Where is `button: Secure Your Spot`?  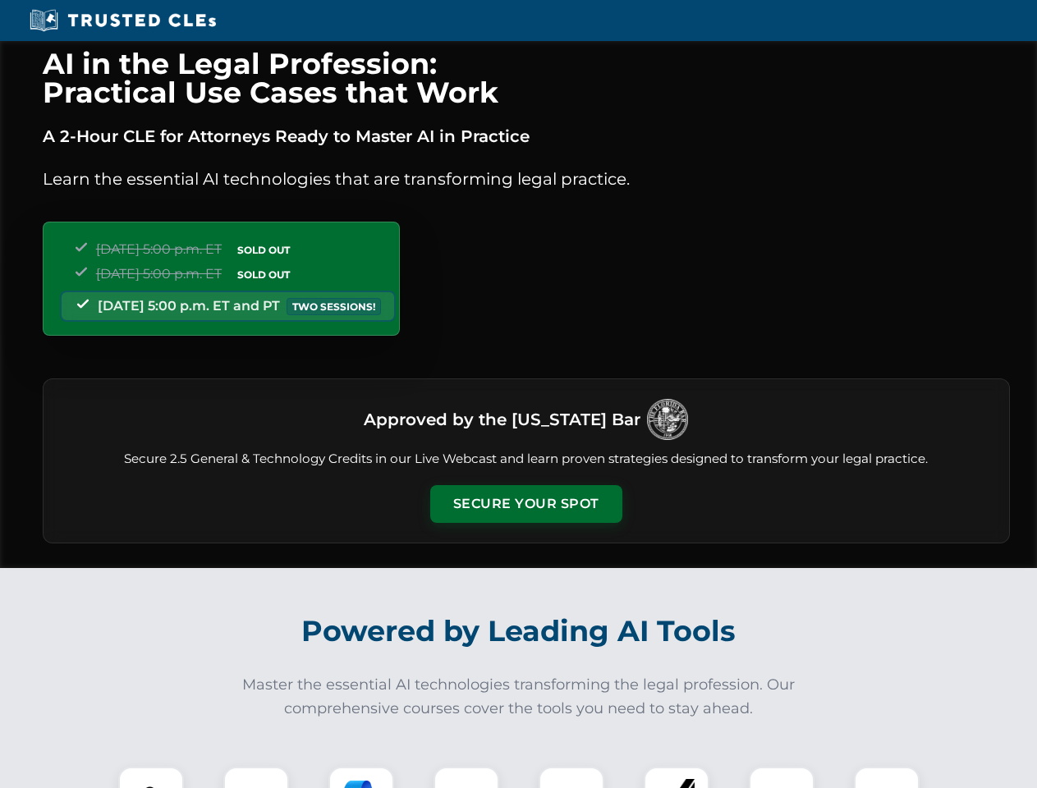
button: Secure Your Spot is located at coordinates (526, 504).